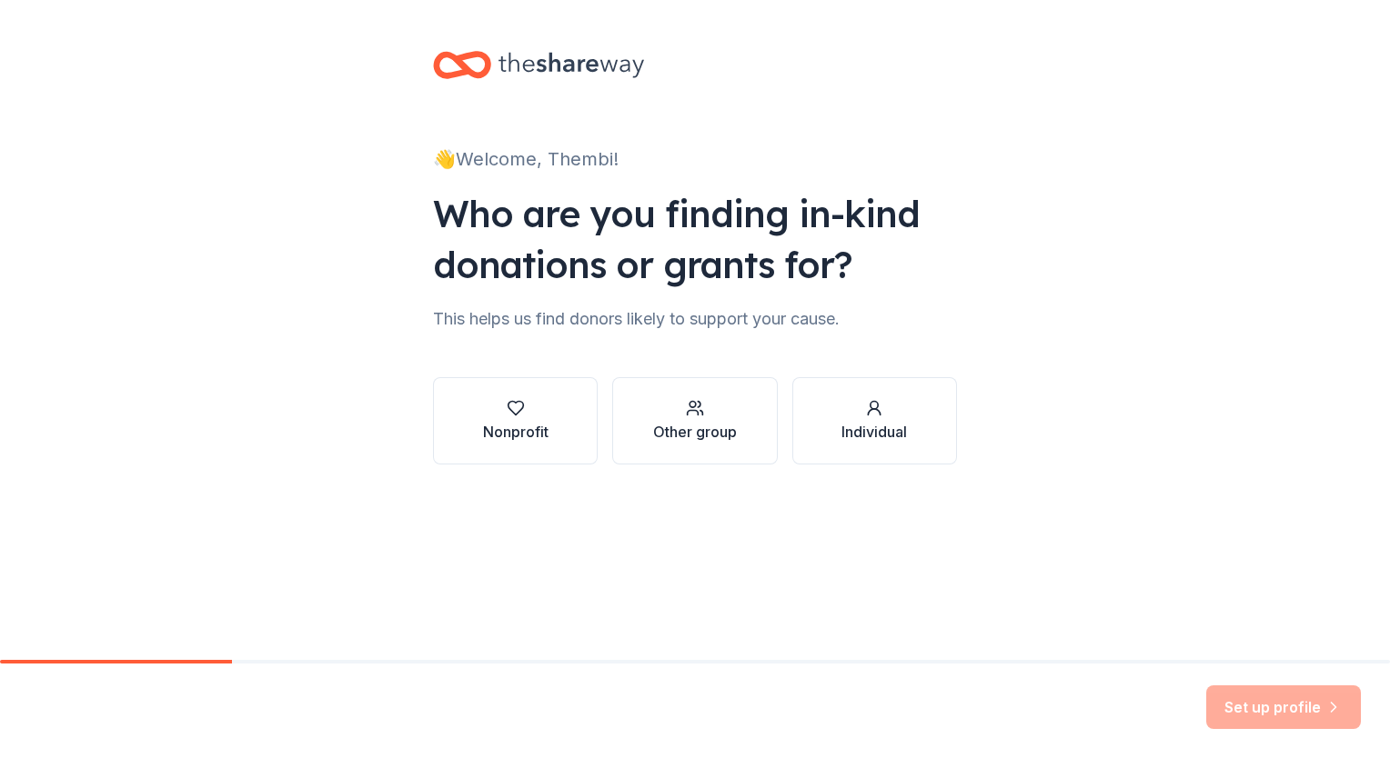 The height and width of the screenshot is (758, 1390). I want to click on div: Nonprofit, so click(516, 432).